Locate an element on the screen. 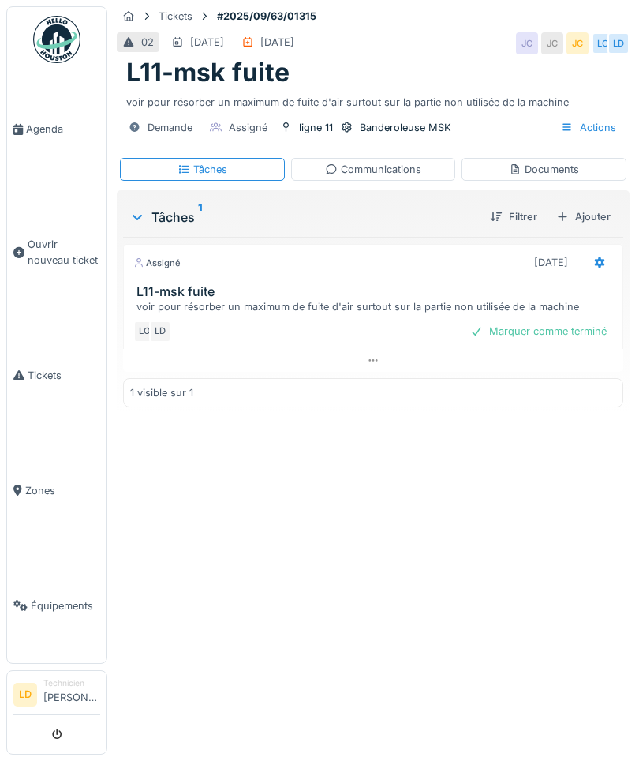  strong: #2025/09/63/01315 is located at coordinates (267, 16).